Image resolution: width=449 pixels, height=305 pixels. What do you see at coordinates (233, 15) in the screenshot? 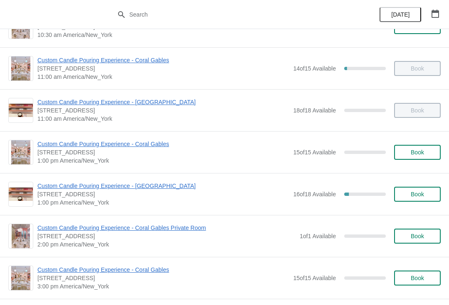
I see `input: Search` at bounding box center [233, 15].